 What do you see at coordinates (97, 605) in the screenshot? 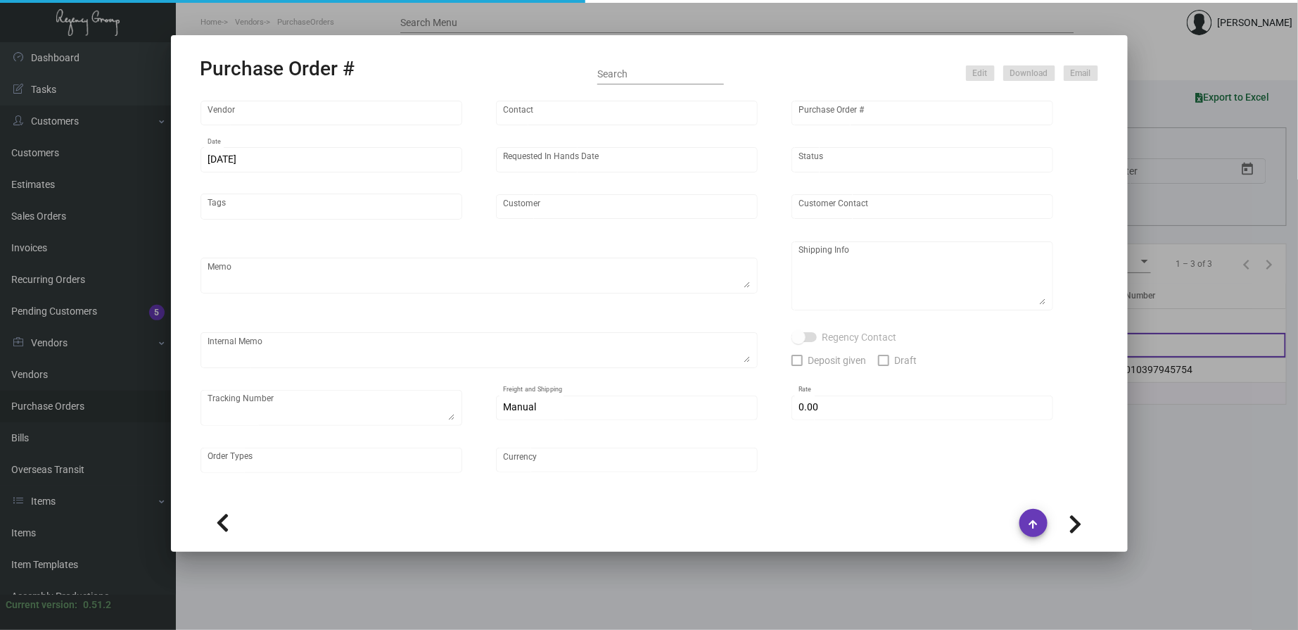
I see `div: 0.51.2` at bounding box center [97, 605].